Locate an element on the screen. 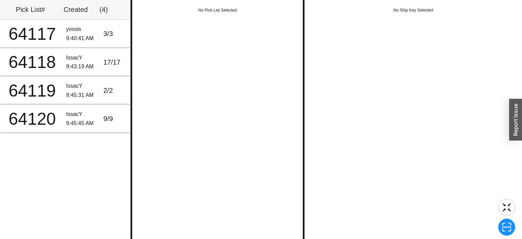 The image size is (522, 239). button: fullscreen-exit is located at coordinates (507, 207).